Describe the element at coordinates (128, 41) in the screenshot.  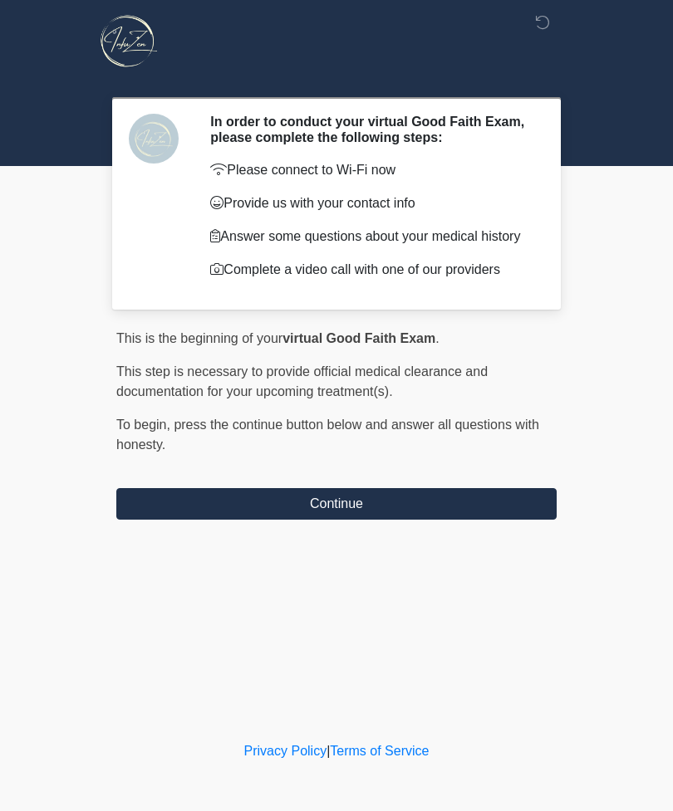
I see `img: InfuZen Health Logo` at that location.